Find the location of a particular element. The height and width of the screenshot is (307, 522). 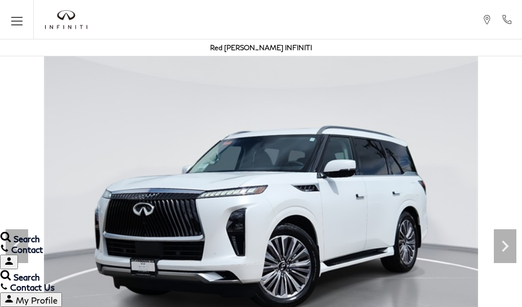

span: My Profile is located at coordinates (37, 300).